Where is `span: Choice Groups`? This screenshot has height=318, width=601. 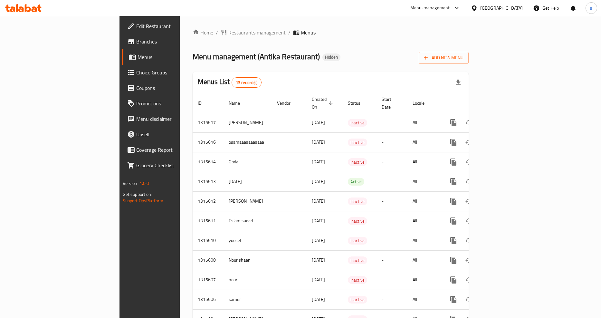 span: Choice Groups is located at coordinates (175, 72).